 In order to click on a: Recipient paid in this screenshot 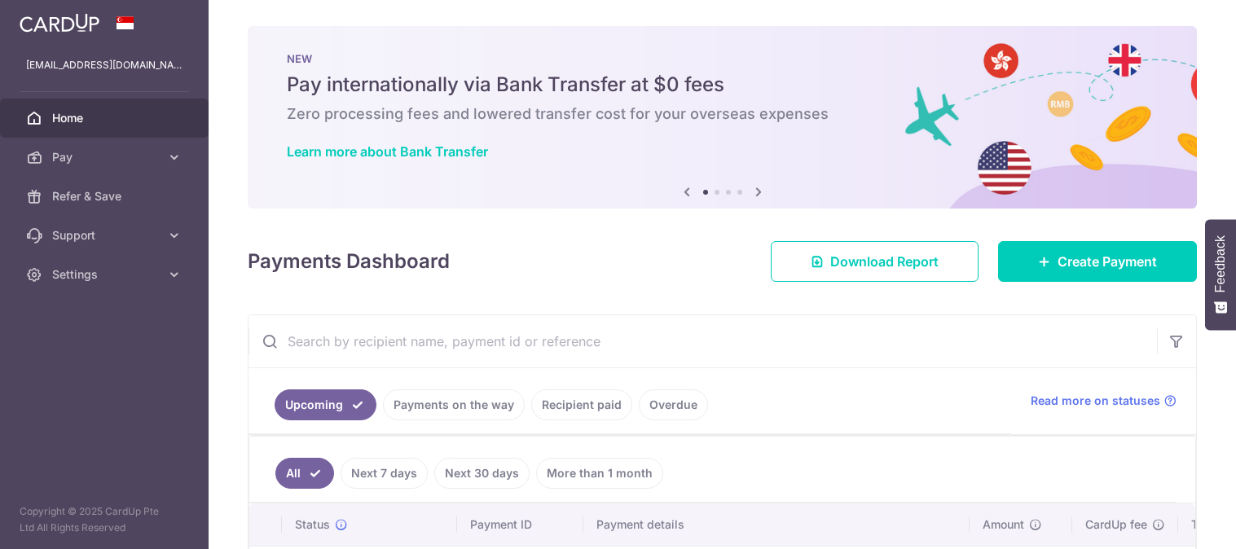, I will do `click(582, 405)`.